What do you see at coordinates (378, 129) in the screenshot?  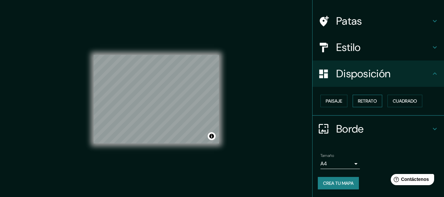 I see `div: Borde` at bounding box center [378, 129].